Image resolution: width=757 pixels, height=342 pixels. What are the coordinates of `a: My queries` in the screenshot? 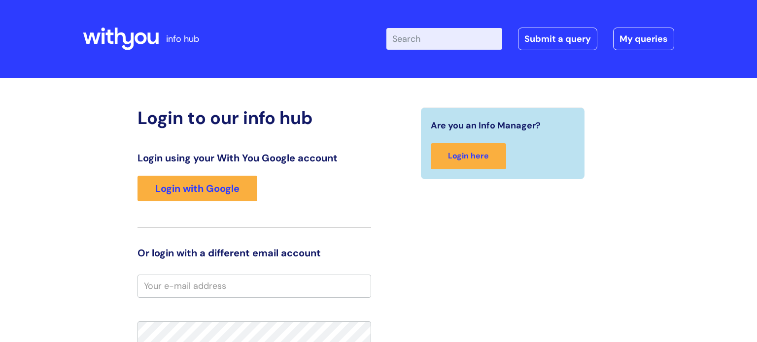 It's located at (643, 39).